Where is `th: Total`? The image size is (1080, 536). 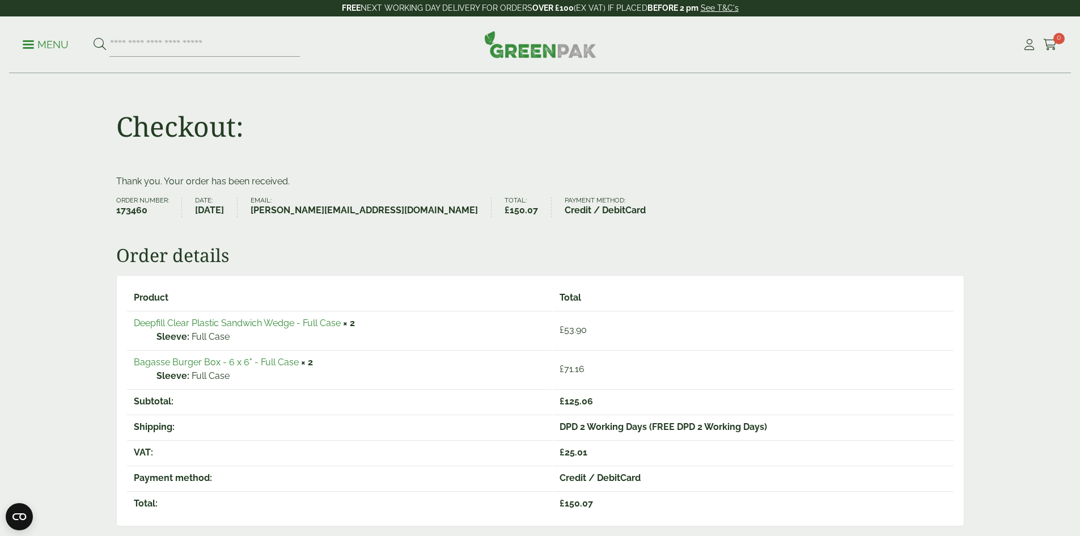
th: Total is located at coordinates (753, 298).